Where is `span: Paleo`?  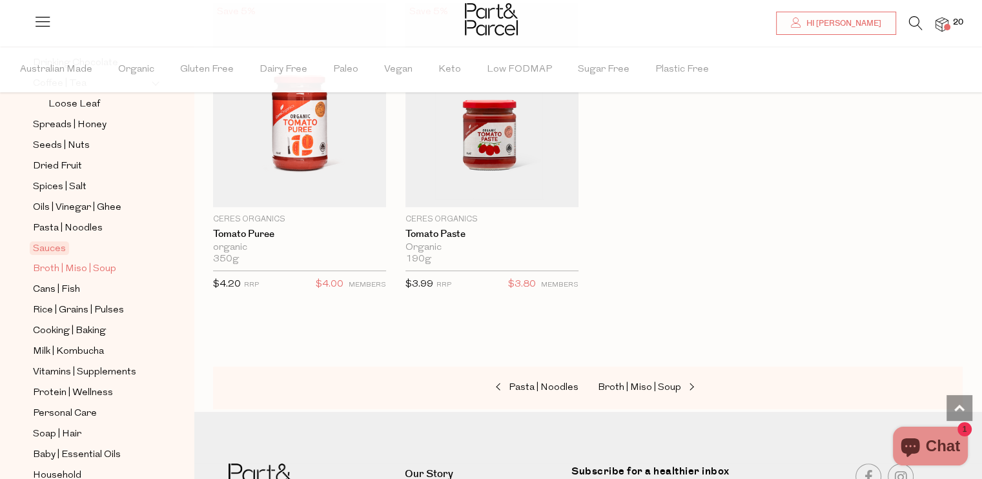 span: Paleo is located at coordinates (345, 70).